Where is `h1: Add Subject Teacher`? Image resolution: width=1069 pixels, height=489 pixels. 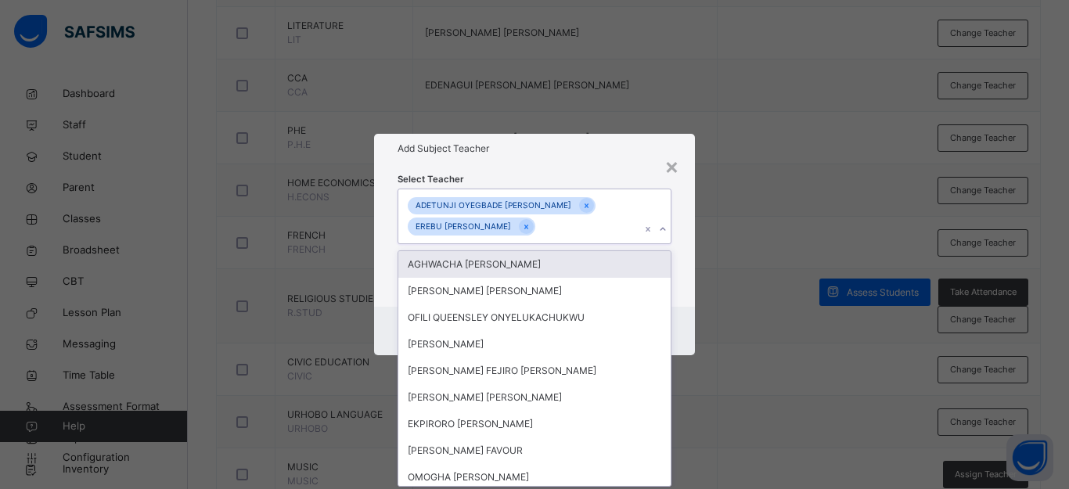 h1: Add Subject Teacher is located at coordinates (534, 149).